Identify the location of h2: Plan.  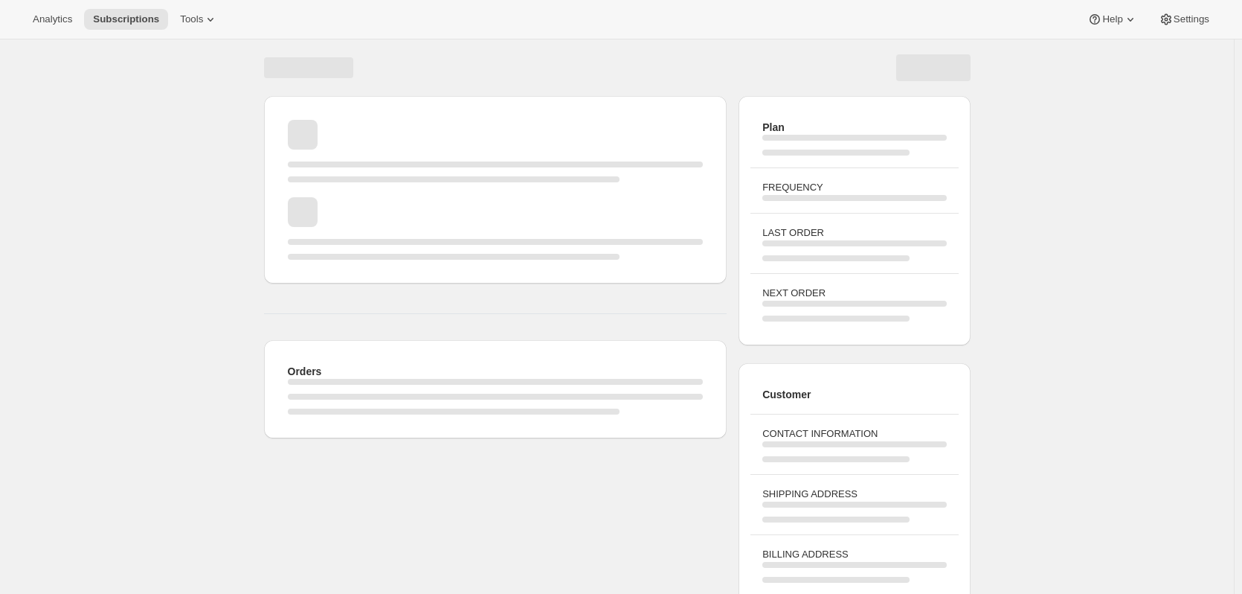
(854, 127).